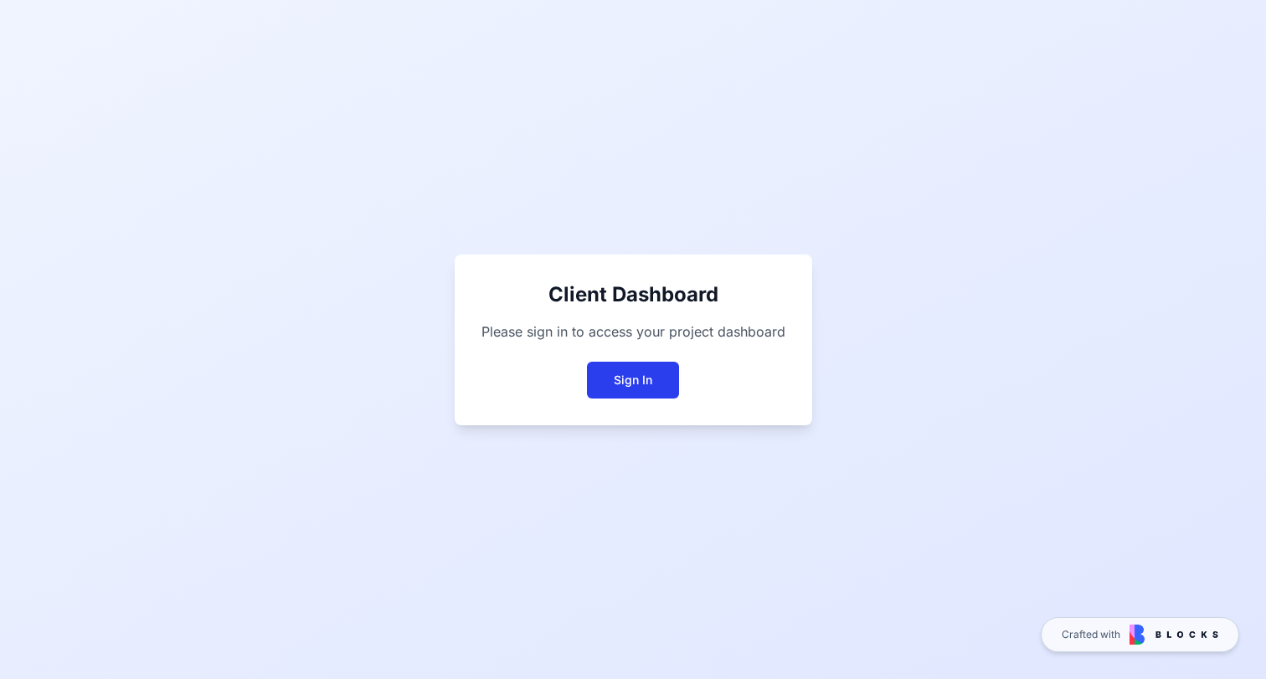 The height and width of the screenshot is (679, 1266). What do you see at coordinates (1140, 635) in the screenshot?
I see `a: Crafted with` at bounding box center [1140, 635].